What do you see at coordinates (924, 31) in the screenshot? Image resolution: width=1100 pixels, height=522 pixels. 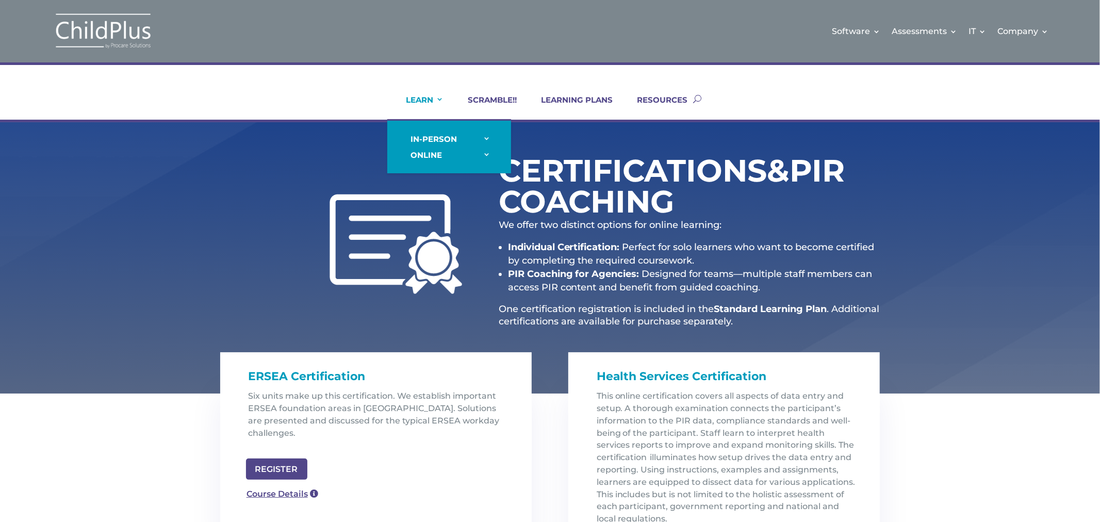 I see `a: Assessments` at bounding box center [924, 31].